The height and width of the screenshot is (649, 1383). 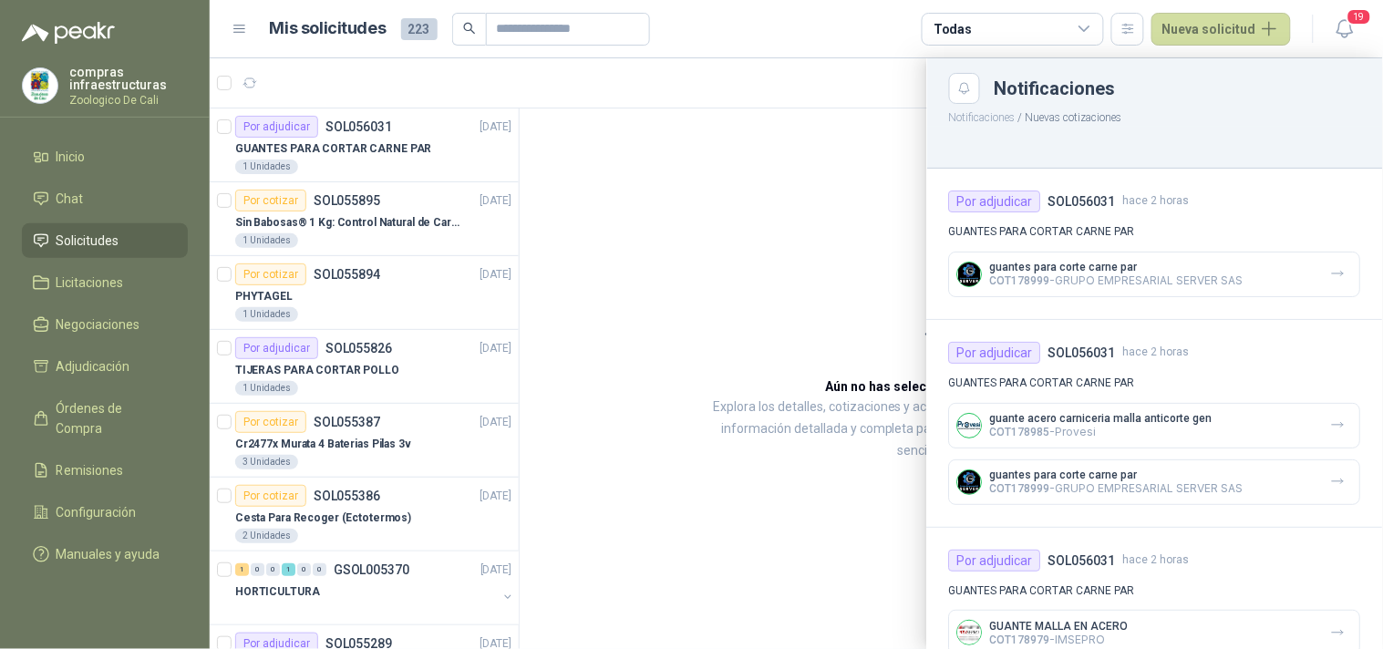 What do you see at coordinates (105, 157) in the screenshot?
I see `a: Inicio` at bounding box center [105, 157].